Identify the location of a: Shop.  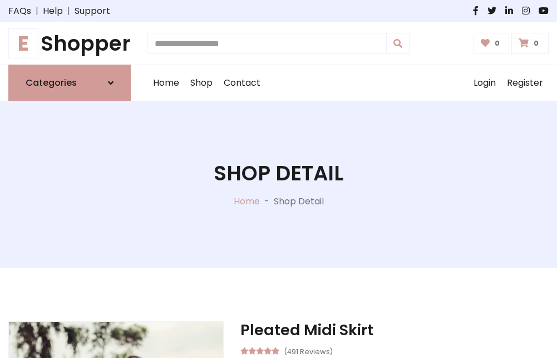
(201, 83).